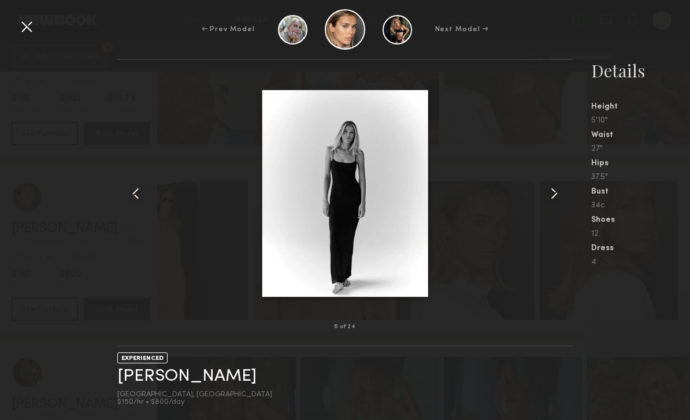 The height and width of the screenshot is (420, 690). Describe the element at coordinates (640, 135) in the screenshot. I see `div: Waist` at that location.